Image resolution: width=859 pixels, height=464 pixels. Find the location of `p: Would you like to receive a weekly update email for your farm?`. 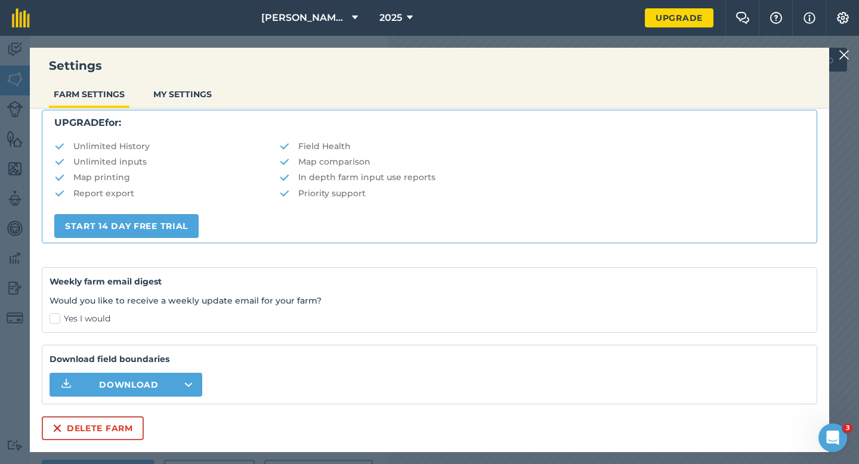

p: Would you like to receive a weekly update email for your farm? is located at coordinates (430, 301).